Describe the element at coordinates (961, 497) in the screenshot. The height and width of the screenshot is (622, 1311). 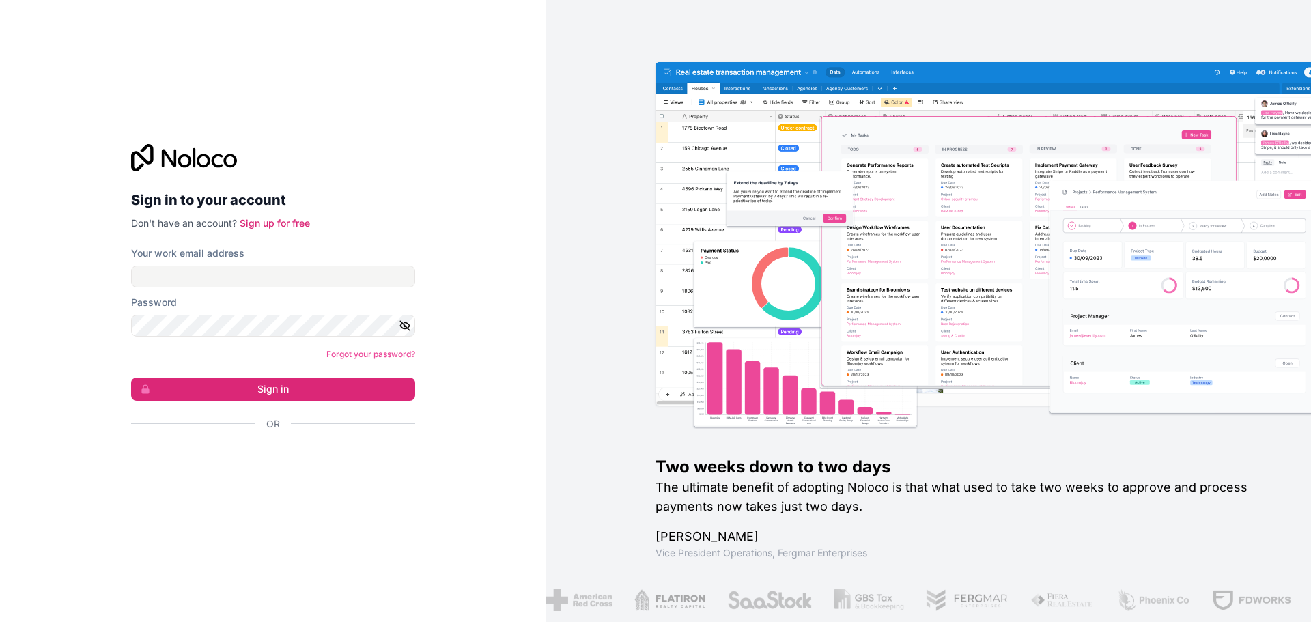
I see `h2: The ultimate benefit of adopting Noloco is that what used to take two weeks to approve and proces...` at that location.